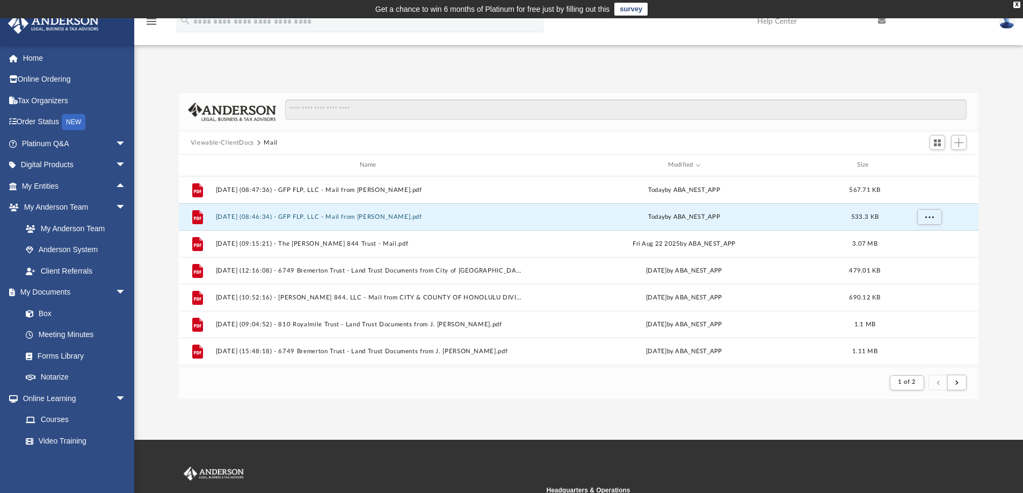 Image resolution: width=1023 pixels, height=493 pixels. I want to click on a: Courses, so click(76, 420).